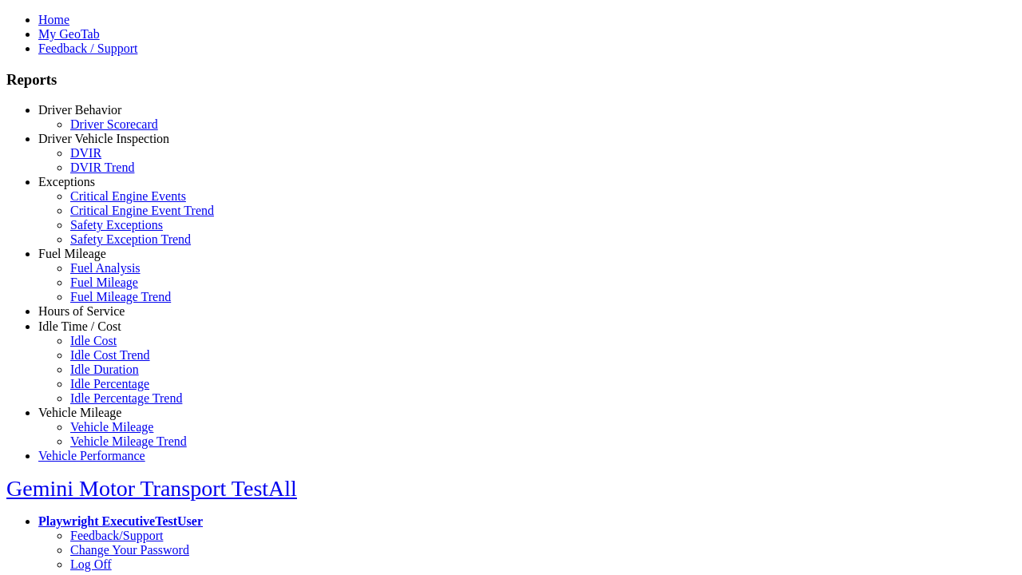 The image size is (1022, 575). What do you see at coordinates (91, 564) in the screenshot?
I see `a: Log Off` at bounding box center [91, 564].